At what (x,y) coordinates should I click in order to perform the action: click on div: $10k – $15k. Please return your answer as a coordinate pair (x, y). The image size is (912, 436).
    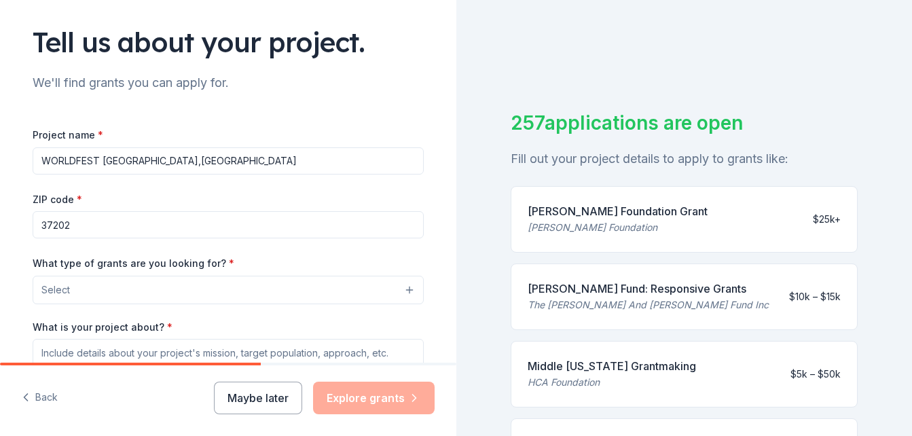
    Looking at the image, I should click on (815, 297).